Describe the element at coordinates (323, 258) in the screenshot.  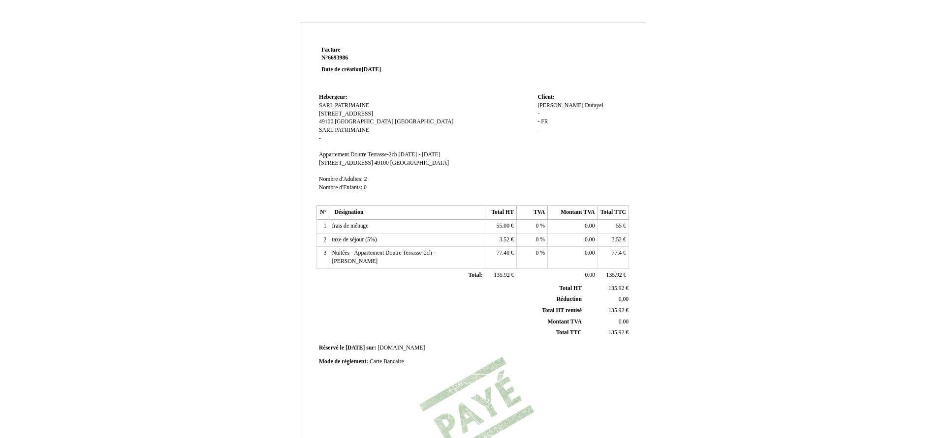
I see `td: 3` at that location.